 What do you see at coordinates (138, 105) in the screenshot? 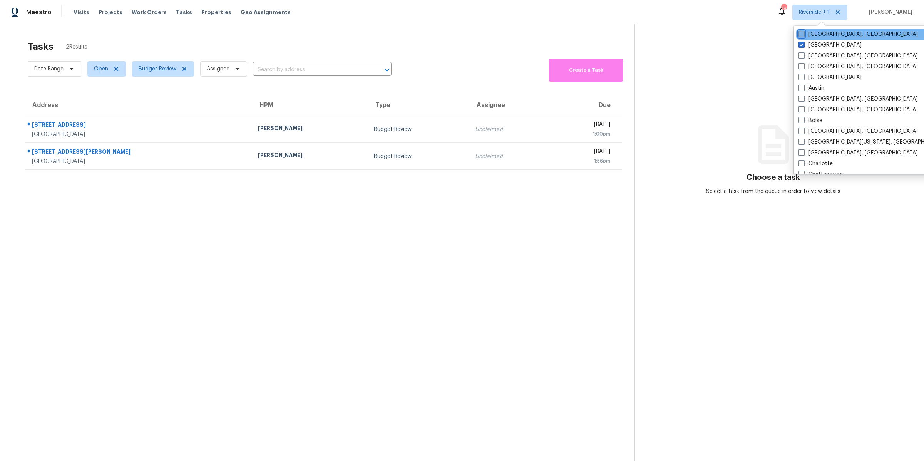
I see `th: Address` at bounding box center [138, 105].